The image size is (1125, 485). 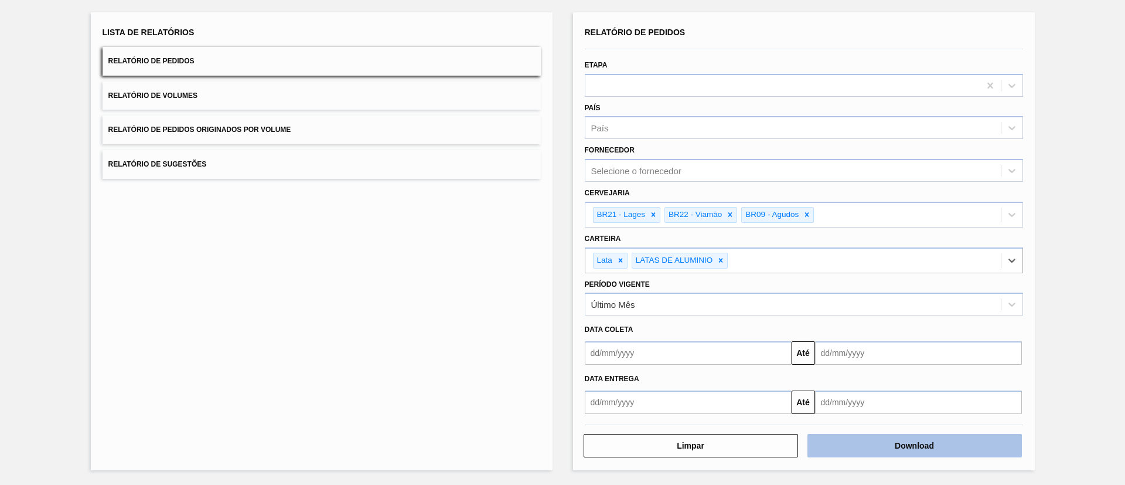 What do you see at coordinates (322, 96) in the screenshot?
I see `button: Relatório de Volumes` at bounding box center [322, 96].